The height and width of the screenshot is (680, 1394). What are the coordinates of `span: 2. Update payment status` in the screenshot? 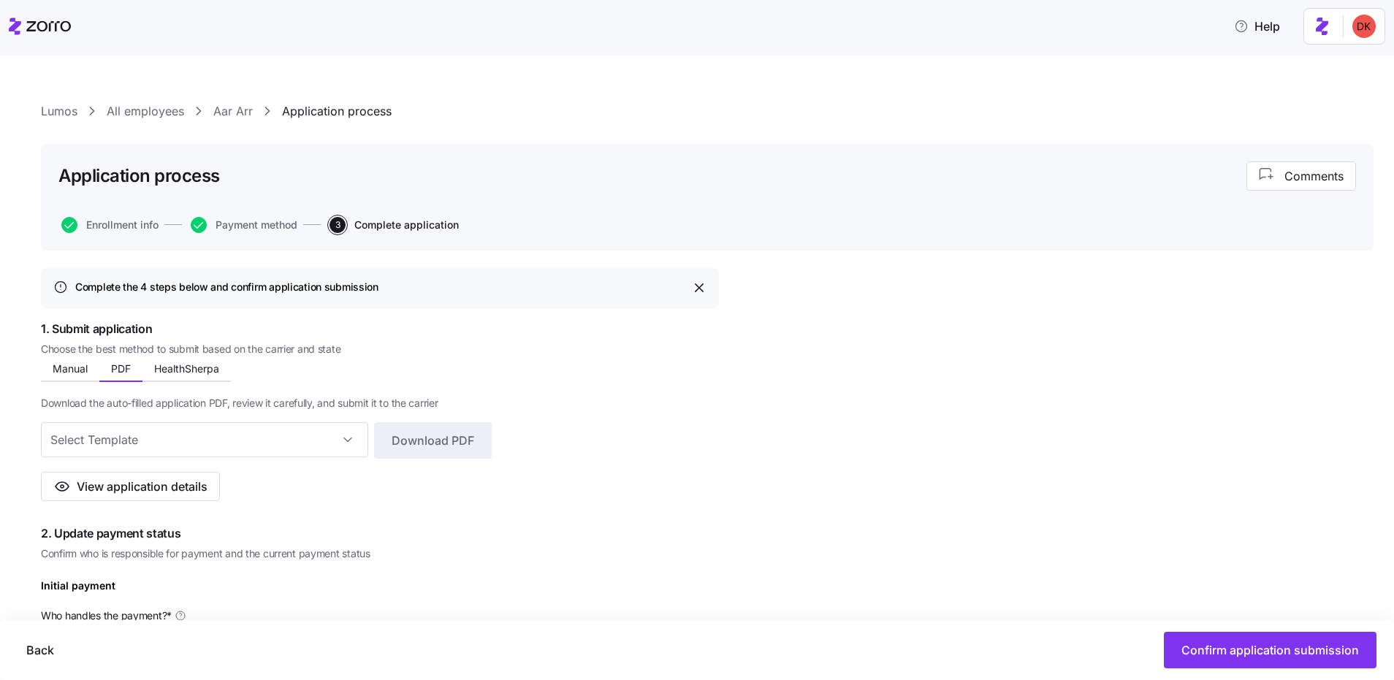 It's located at (380, 533).